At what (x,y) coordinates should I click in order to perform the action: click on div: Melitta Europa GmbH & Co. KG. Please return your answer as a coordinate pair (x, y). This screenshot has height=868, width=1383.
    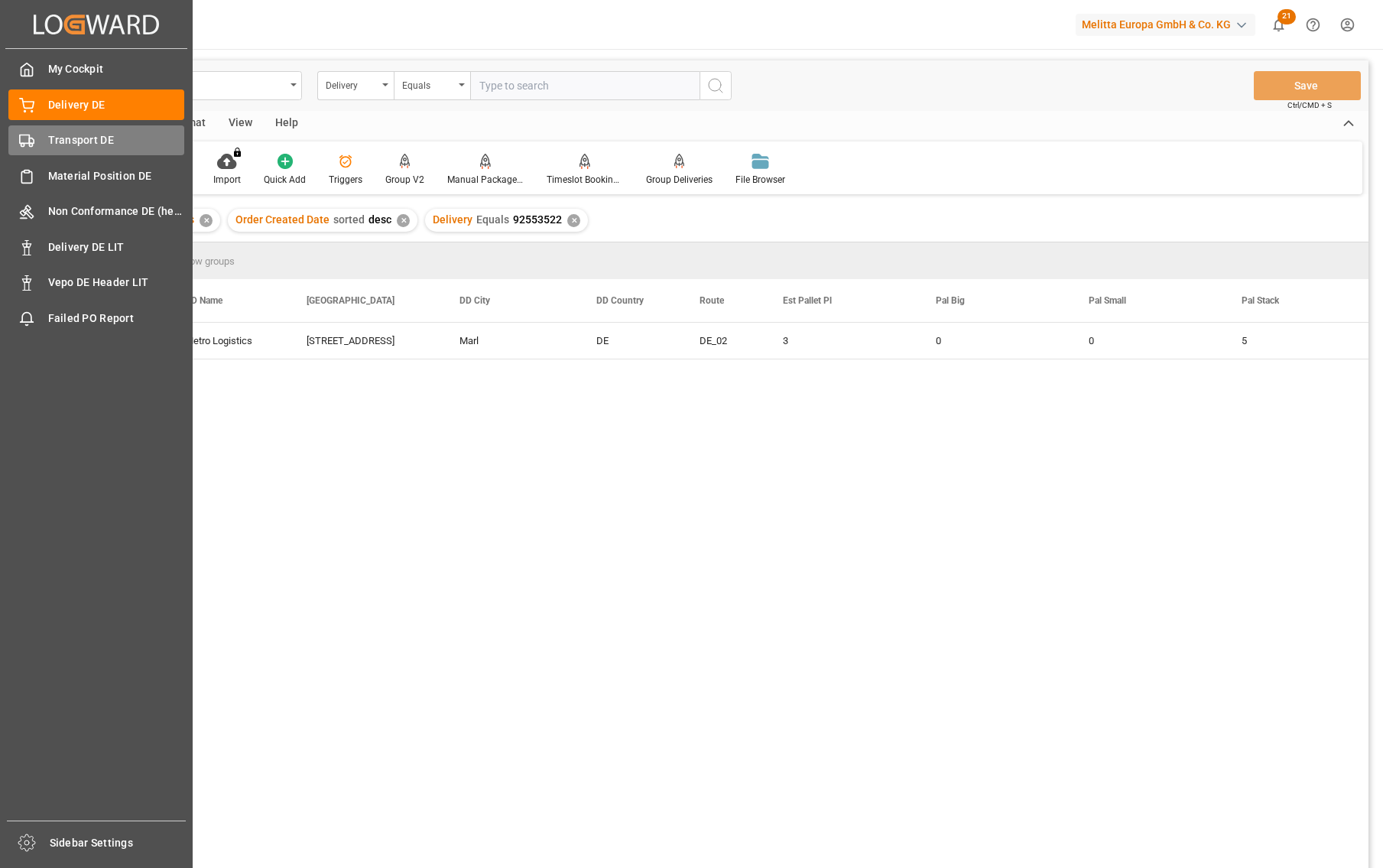
    Looking at the image, I should click on (1165, 24).